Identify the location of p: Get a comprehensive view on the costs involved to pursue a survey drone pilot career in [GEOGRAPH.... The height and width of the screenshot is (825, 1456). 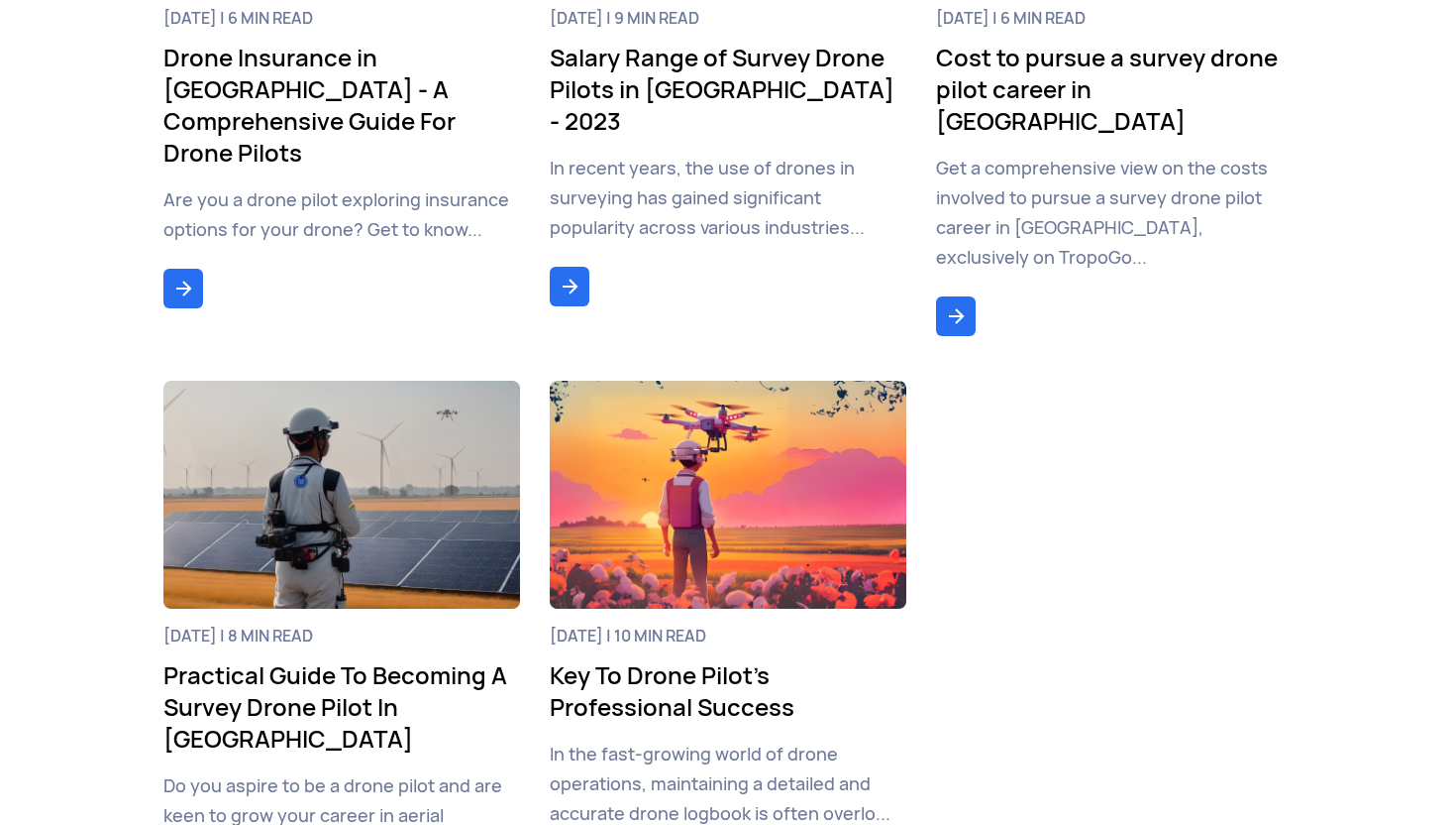
(1114, 213).